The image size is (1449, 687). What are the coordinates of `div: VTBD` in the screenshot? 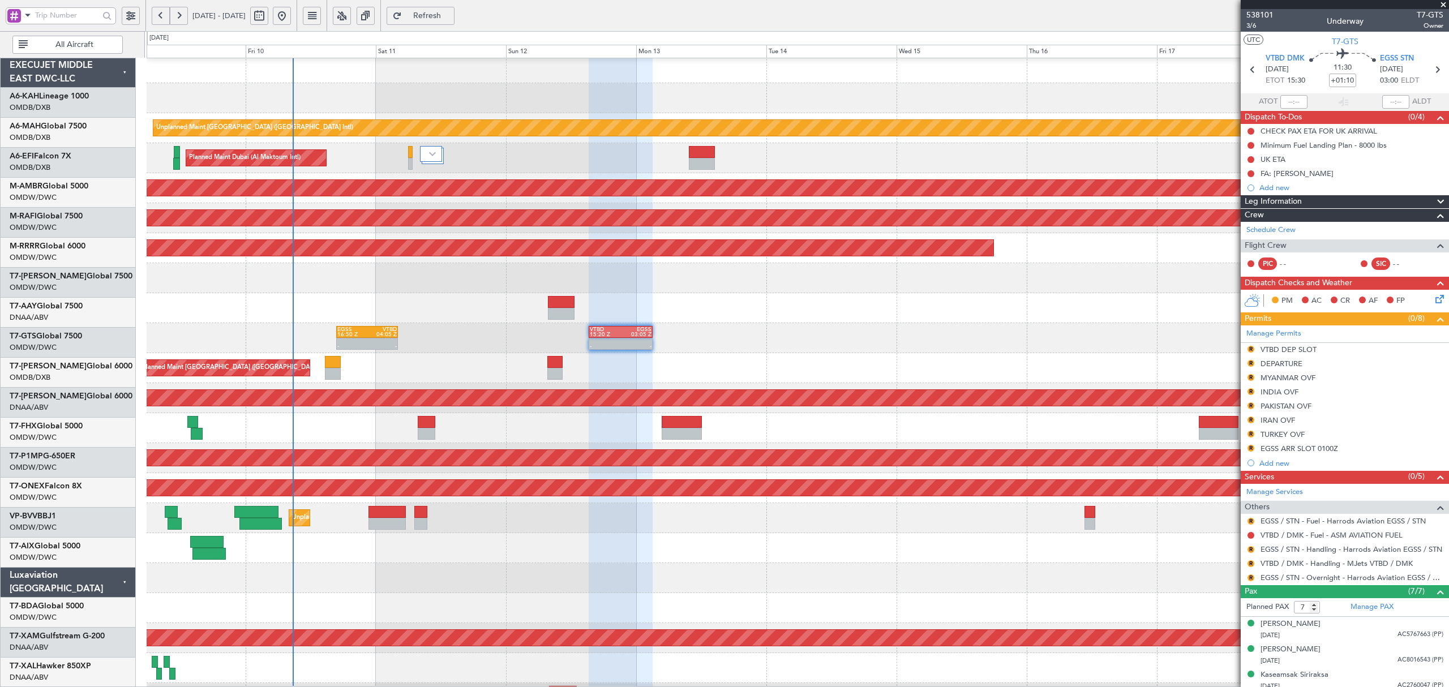 It's located at (605, 329).